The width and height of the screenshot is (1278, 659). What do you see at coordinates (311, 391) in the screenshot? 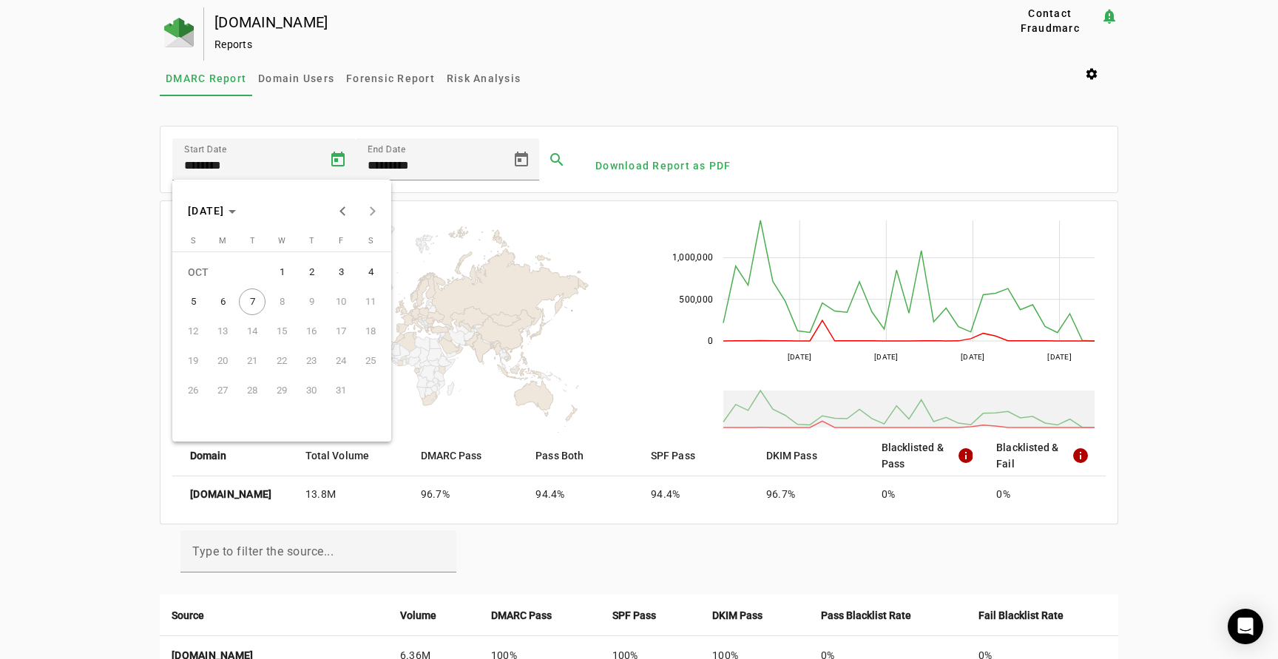
I see `button: October 30, 2025` at bounding box center [311, 391].